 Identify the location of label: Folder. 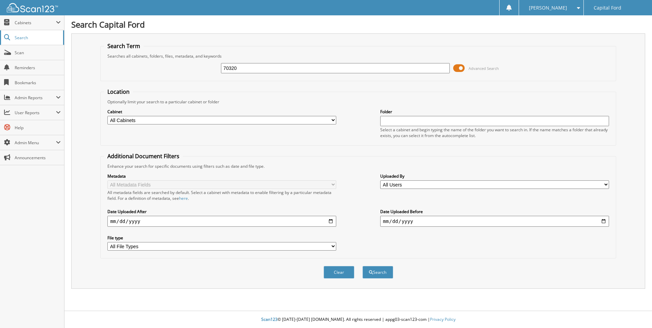
(494, 112).